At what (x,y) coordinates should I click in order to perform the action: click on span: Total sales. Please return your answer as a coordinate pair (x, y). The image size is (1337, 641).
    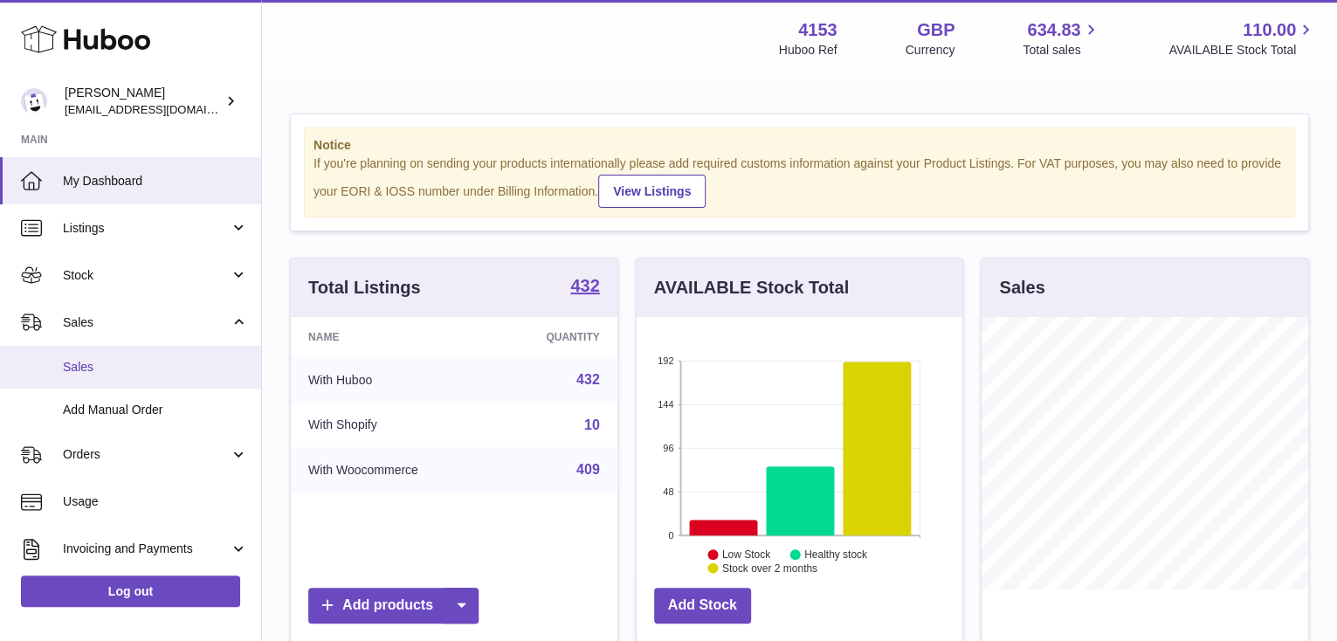
    Looking at the image, I should click on (1061, 50).